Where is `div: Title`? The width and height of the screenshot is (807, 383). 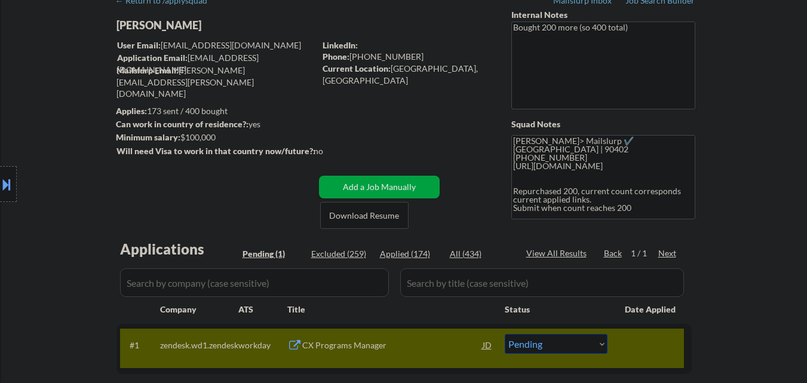
div: Title is located at coordinates (390, 310).